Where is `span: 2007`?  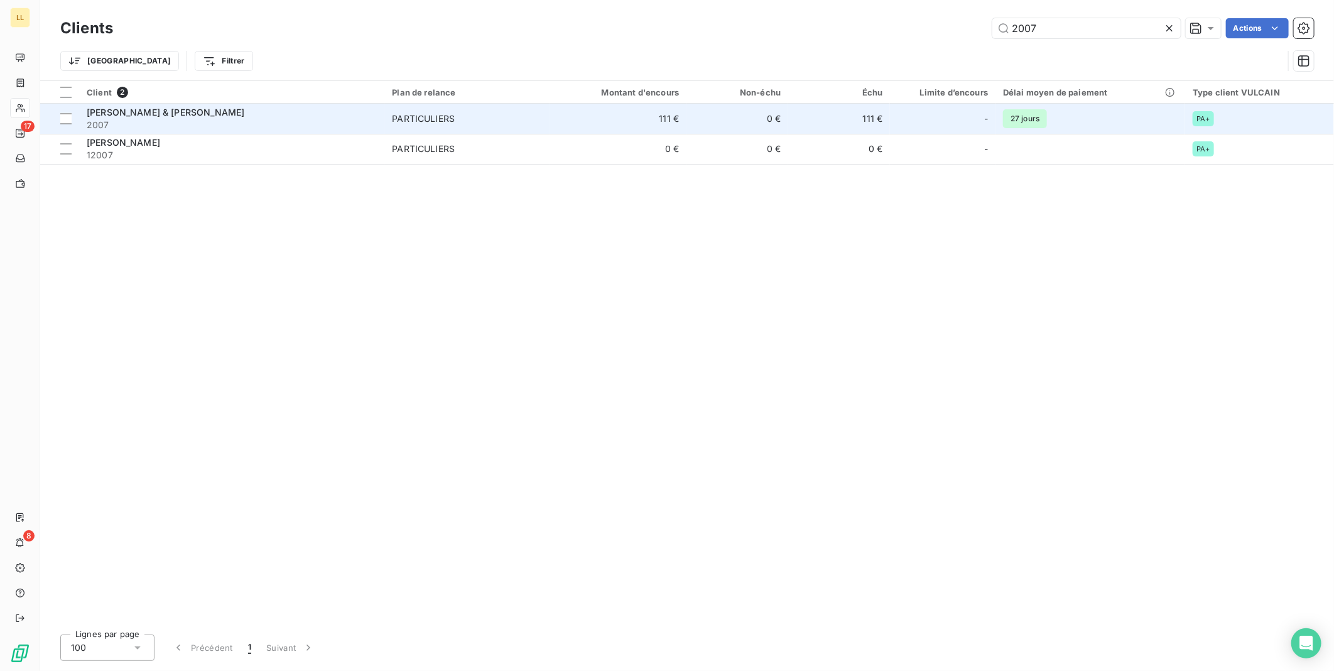
span: 2007 is located at coordinates (232, 125).